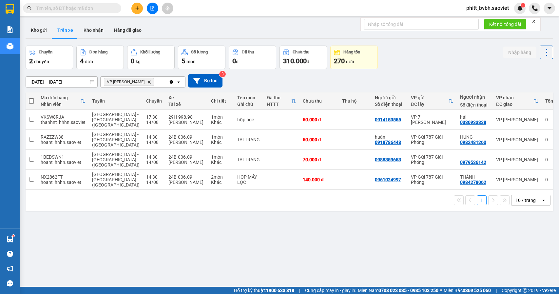 Image resolution: width=559 pixels, height=294 pixels. What do you see at coordinates (100, 57) in the screenshot?
I see `button: Đơn hàng4đơn` at bounding box center [100, 57].